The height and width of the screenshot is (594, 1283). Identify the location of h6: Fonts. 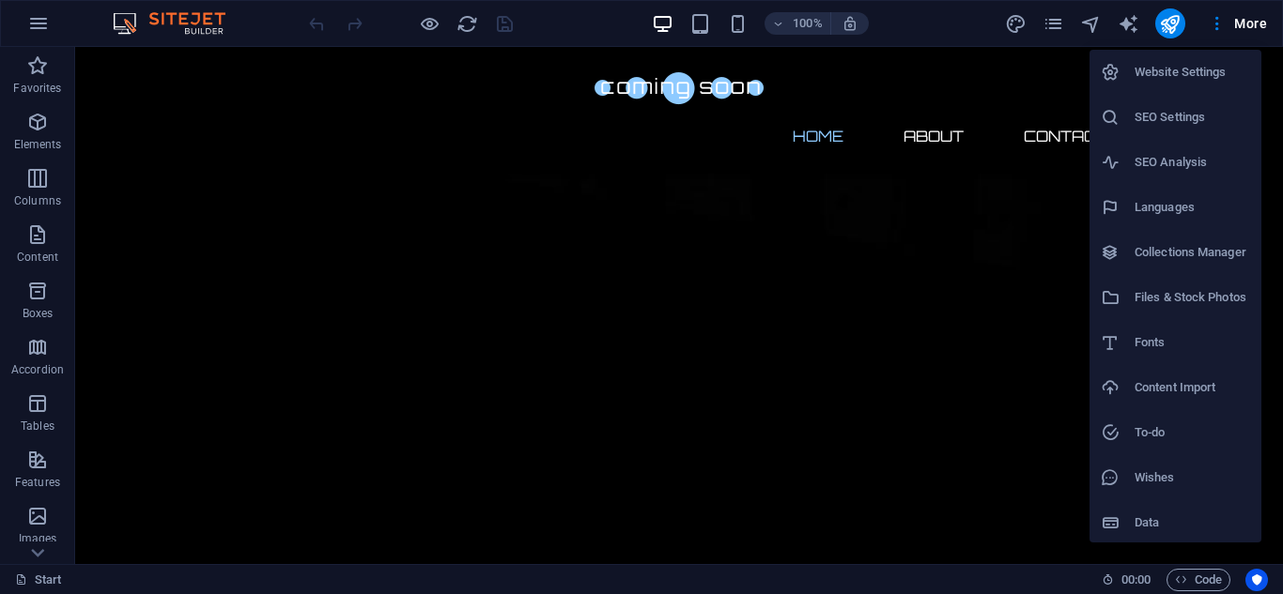
(1191, 343).